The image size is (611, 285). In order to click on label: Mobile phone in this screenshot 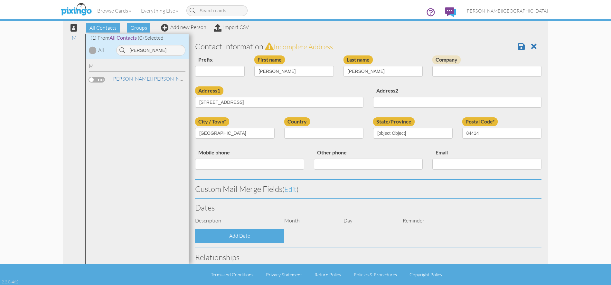, I will do `click(214, 152)`.